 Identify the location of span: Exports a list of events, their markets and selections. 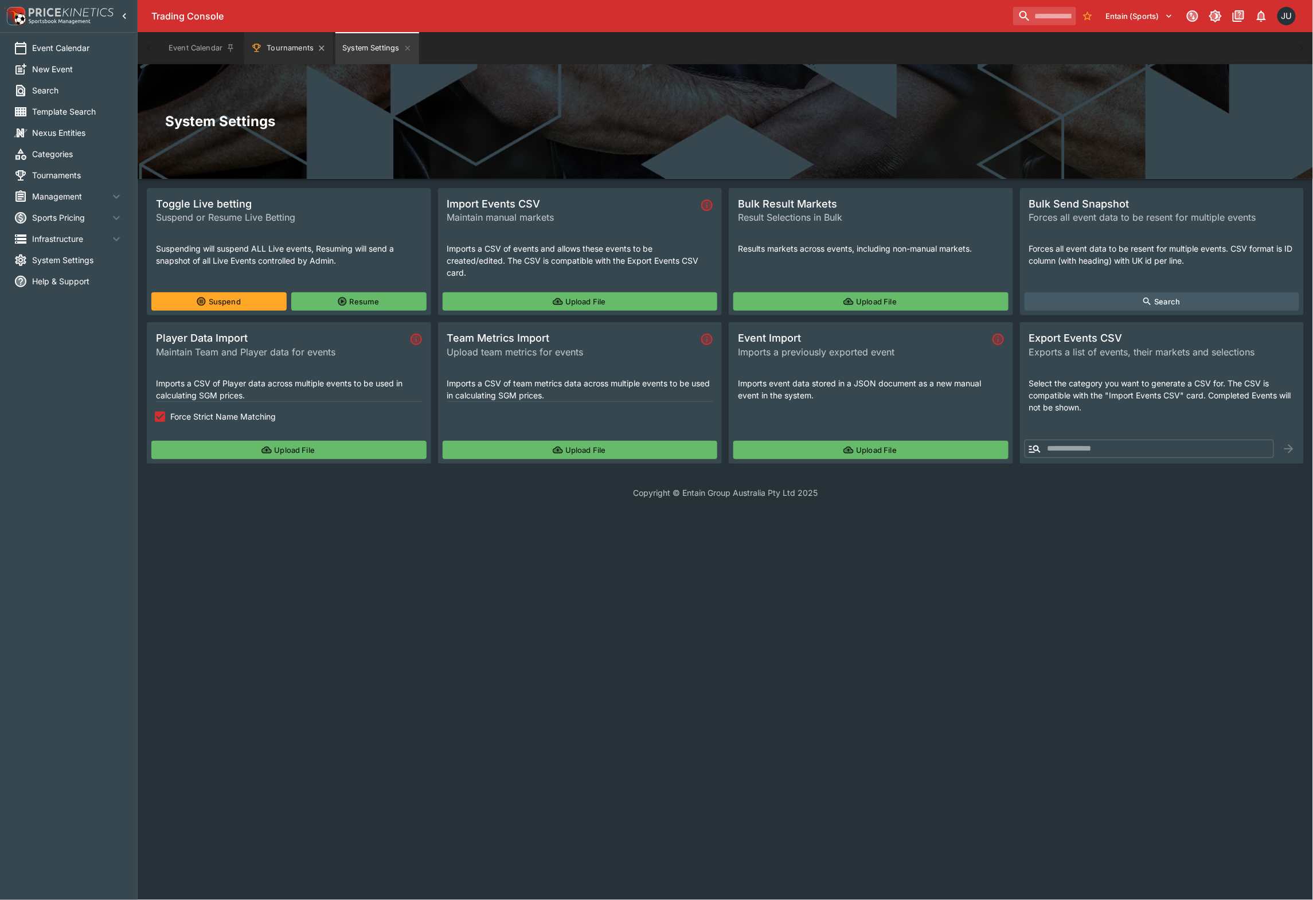
(1162, 352).